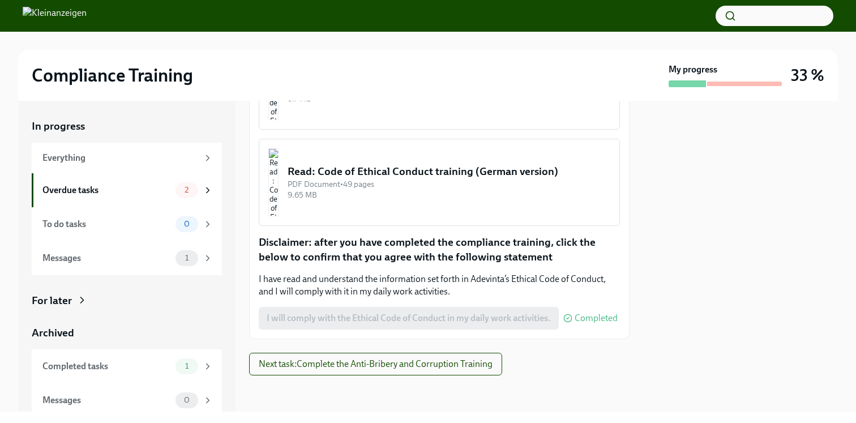  What do you see at coordinates (54, 16) in the screenshot?
I see `img: Kleinanzeigen` at bounding box center [54, 16].